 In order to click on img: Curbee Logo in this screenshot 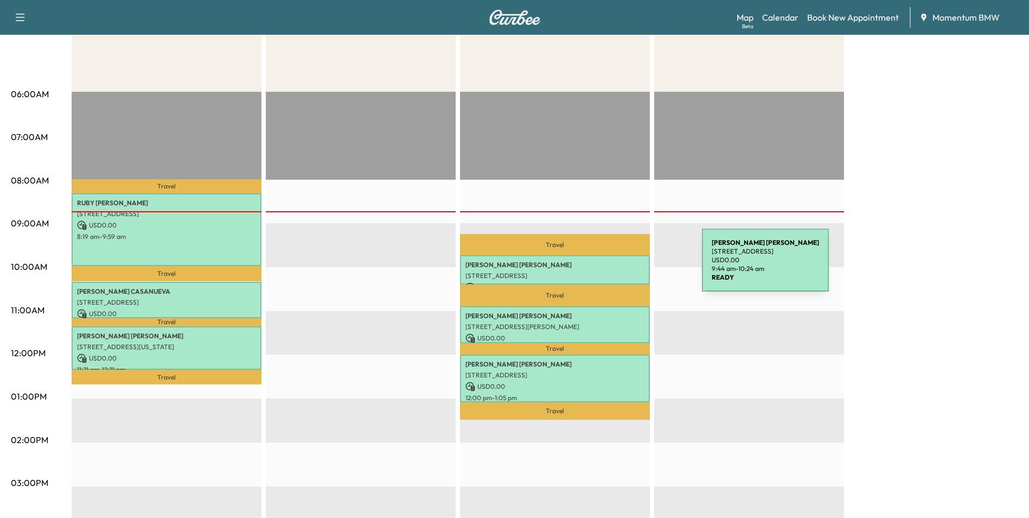, I will do `click(515, 17)`.